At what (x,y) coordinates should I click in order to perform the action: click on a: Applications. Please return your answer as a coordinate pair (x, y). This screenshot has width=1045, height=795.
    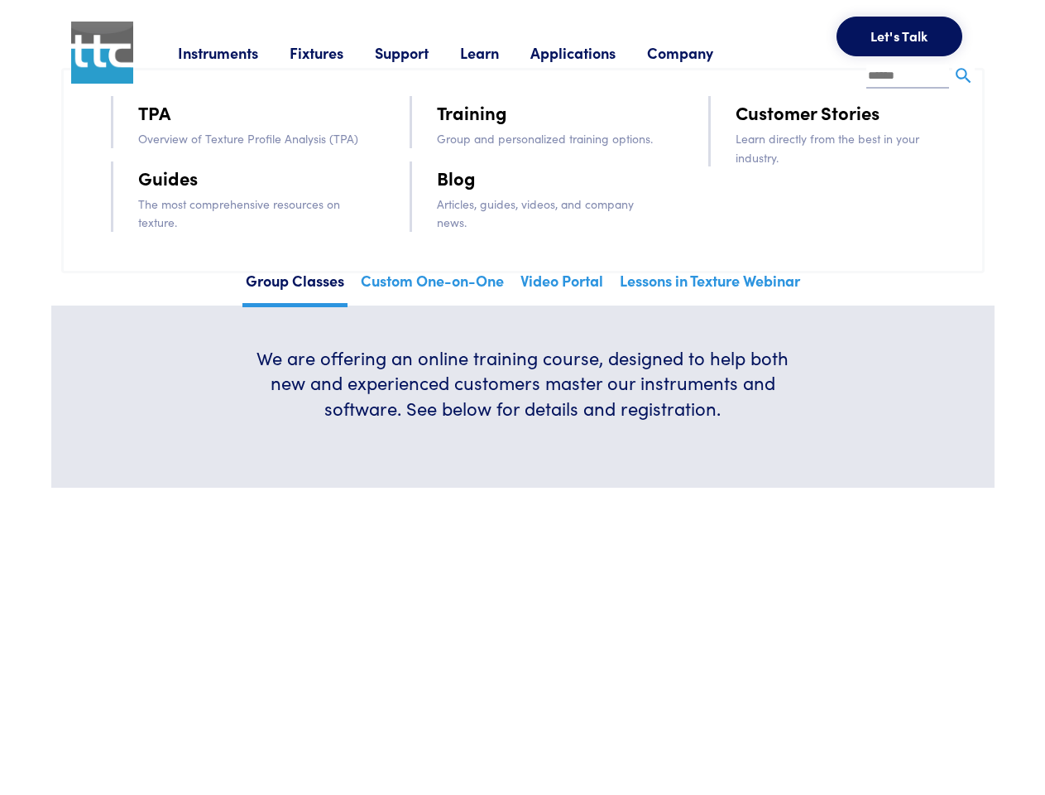
    Looking at the image, I should click on (588, 52).